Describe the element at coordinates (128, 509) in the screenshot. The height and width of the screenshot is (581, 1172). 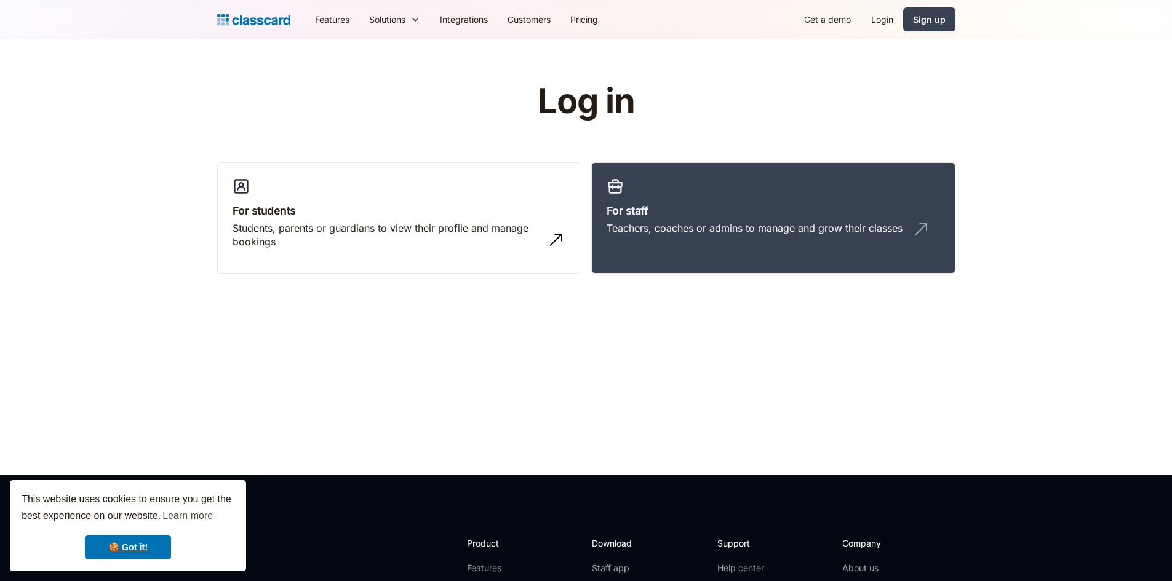
I see `span: This website uses cookies to ensure you get the best experience on our website.` at that location.